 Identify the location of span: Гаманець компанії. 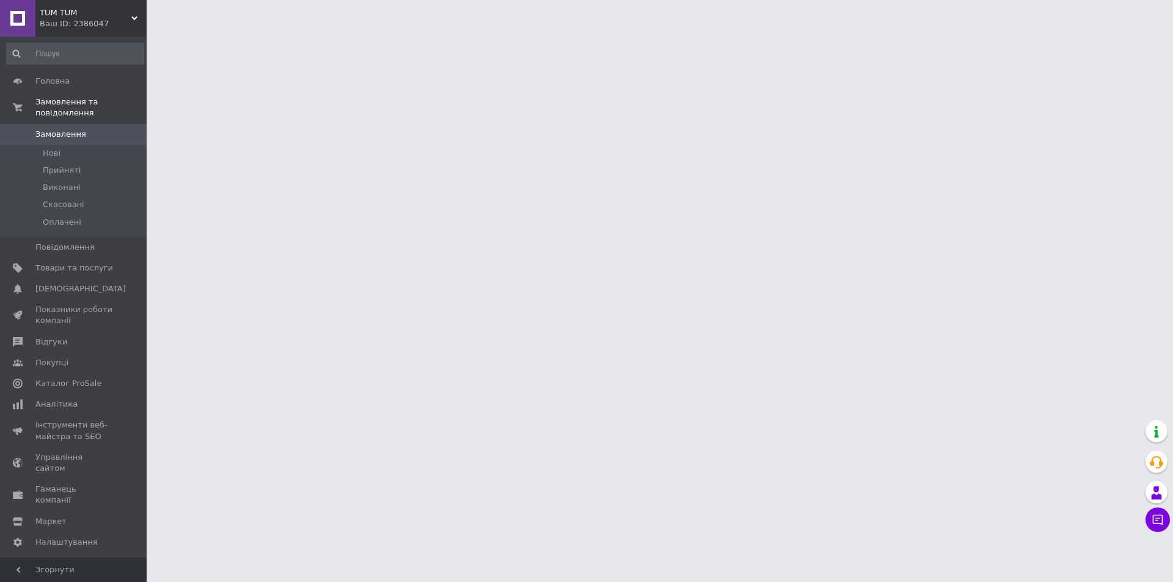
(74, 495).